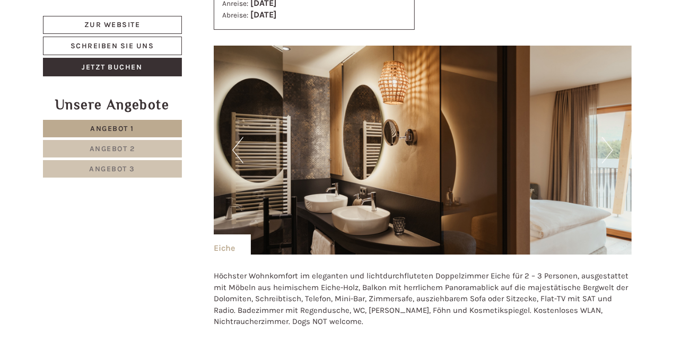  I want to click on a: Schreiben Sie uns, so click(113, 46).